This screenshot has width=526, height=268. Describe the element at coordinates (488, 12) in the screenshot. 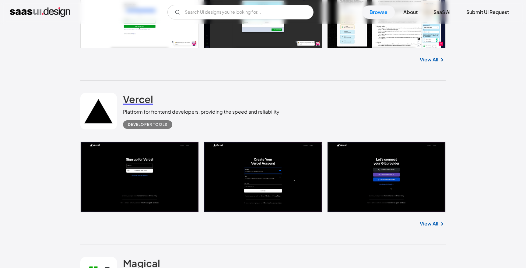

I see `a: Submit UI Request` at that location.